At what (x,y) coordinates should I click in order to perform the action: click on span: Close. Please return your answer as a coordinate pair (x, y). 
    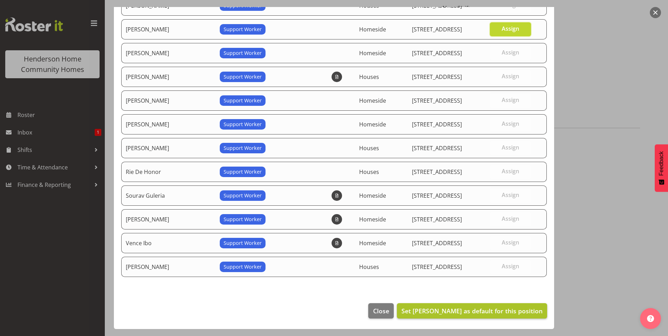
    Looking at the image, I should click on (381, 311).